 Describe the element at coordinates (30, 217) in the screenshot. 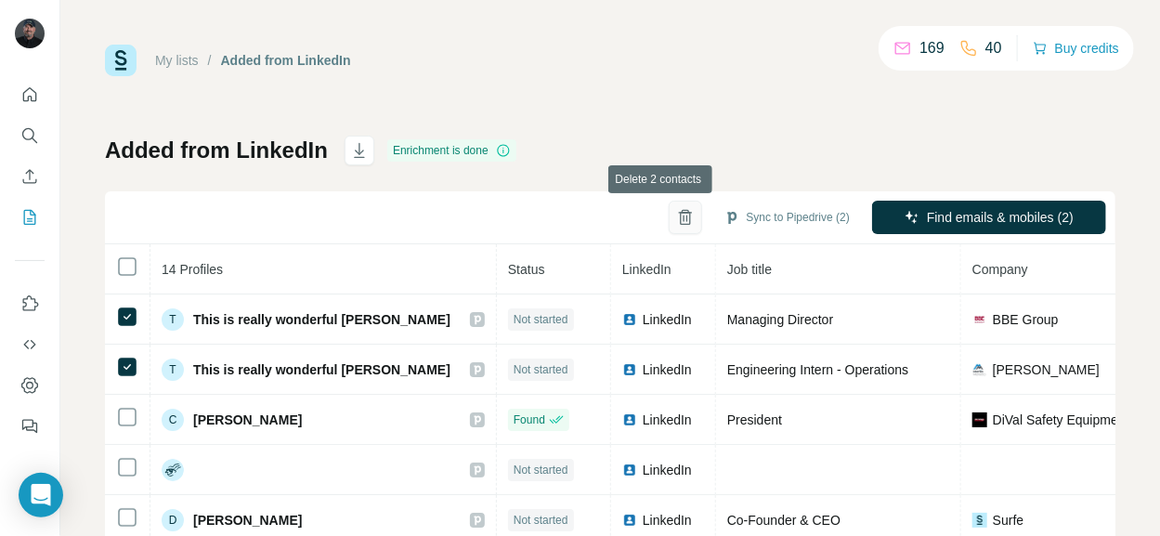

I see `button: My lists` at that location.